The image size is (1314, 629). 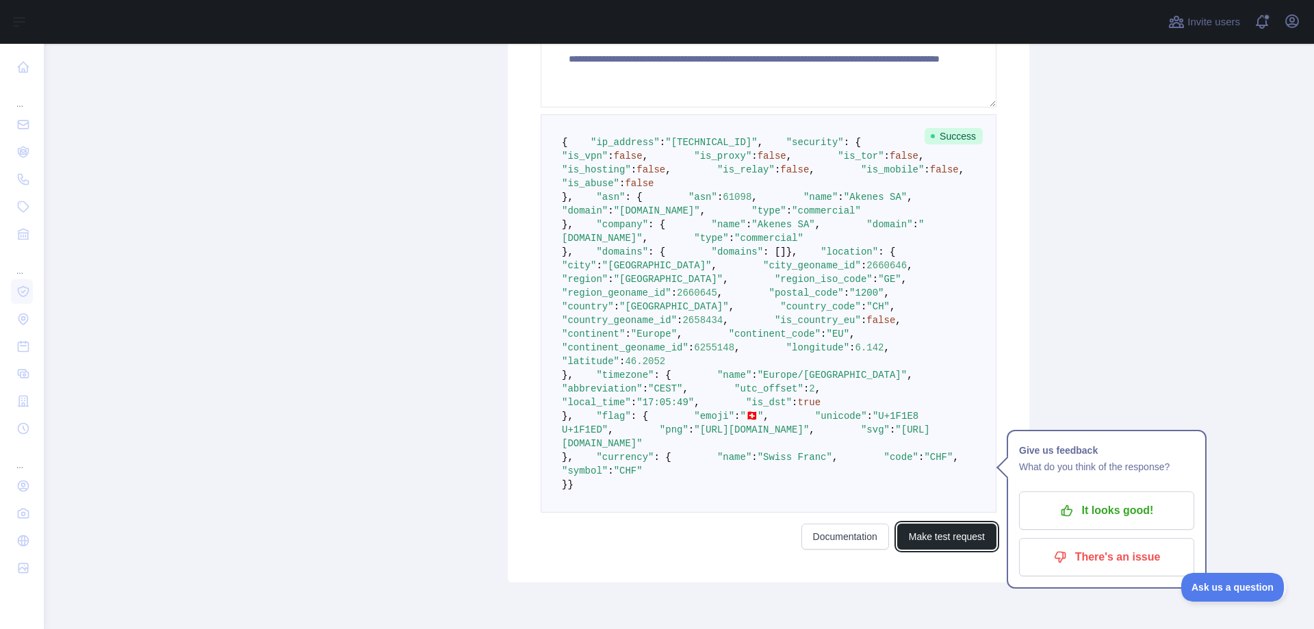 What do you see at coordinates (815, 142) in the screenshot?
I see `span: "security"` at bounding box center [815, 142].